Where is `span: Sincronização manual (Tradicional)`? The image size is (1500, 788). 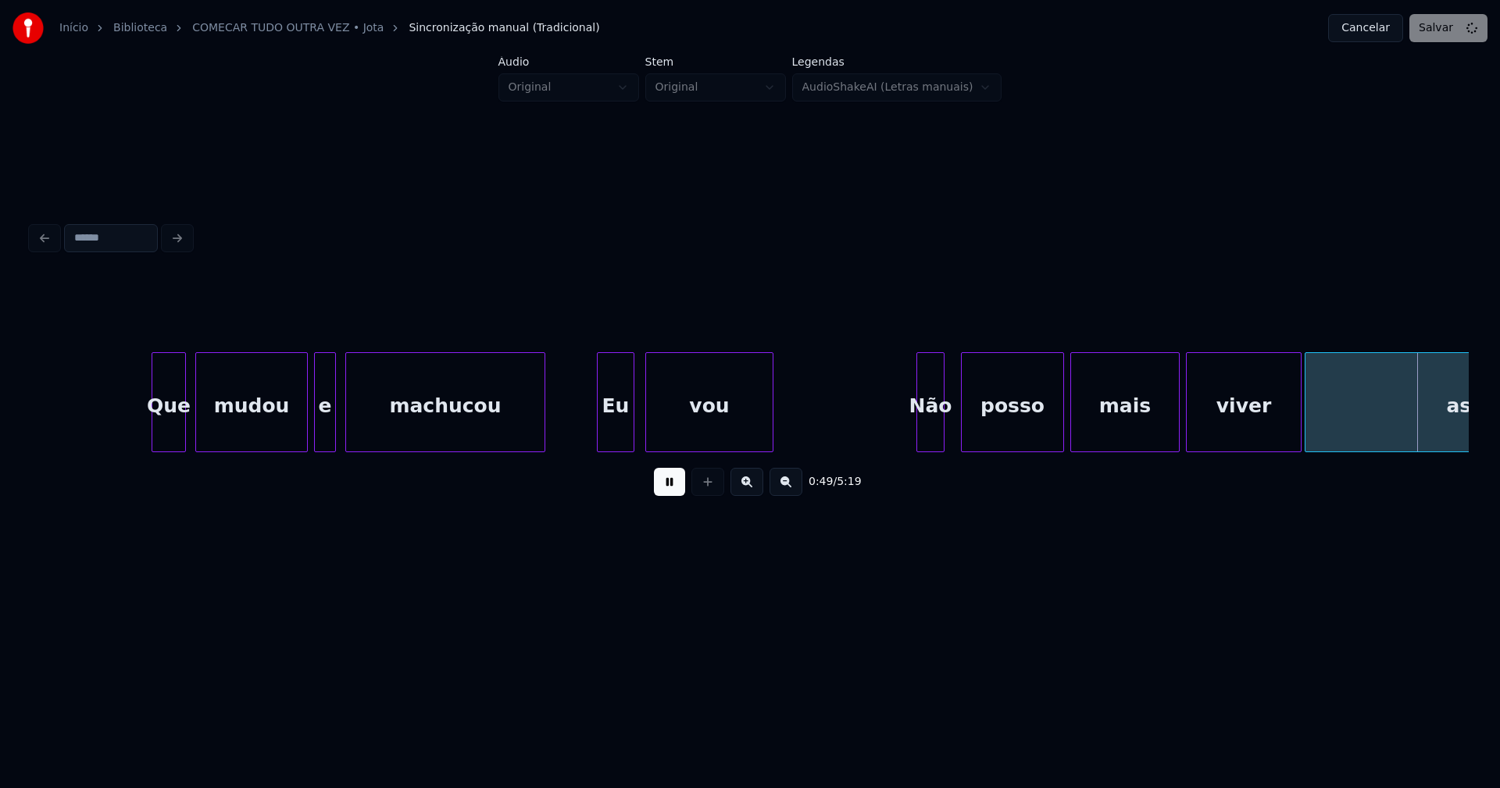 span: Sincronização manual (Tradicional) is located at coordinates (504, 28).